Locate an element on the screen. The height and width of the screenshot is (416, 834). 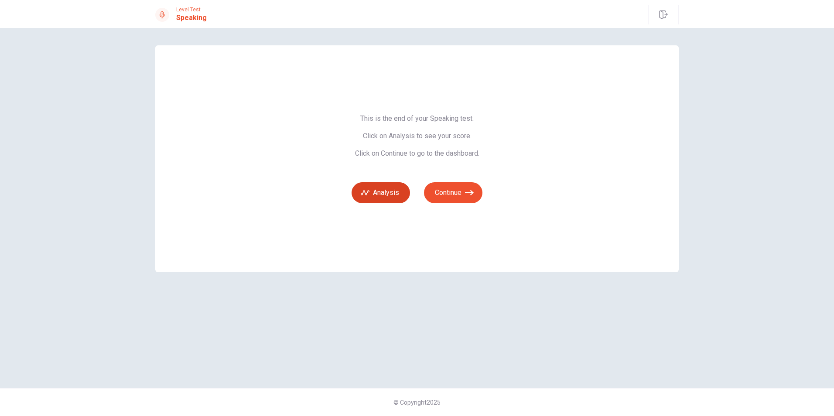
h1: Speaking is located at coordinates (191, 18).